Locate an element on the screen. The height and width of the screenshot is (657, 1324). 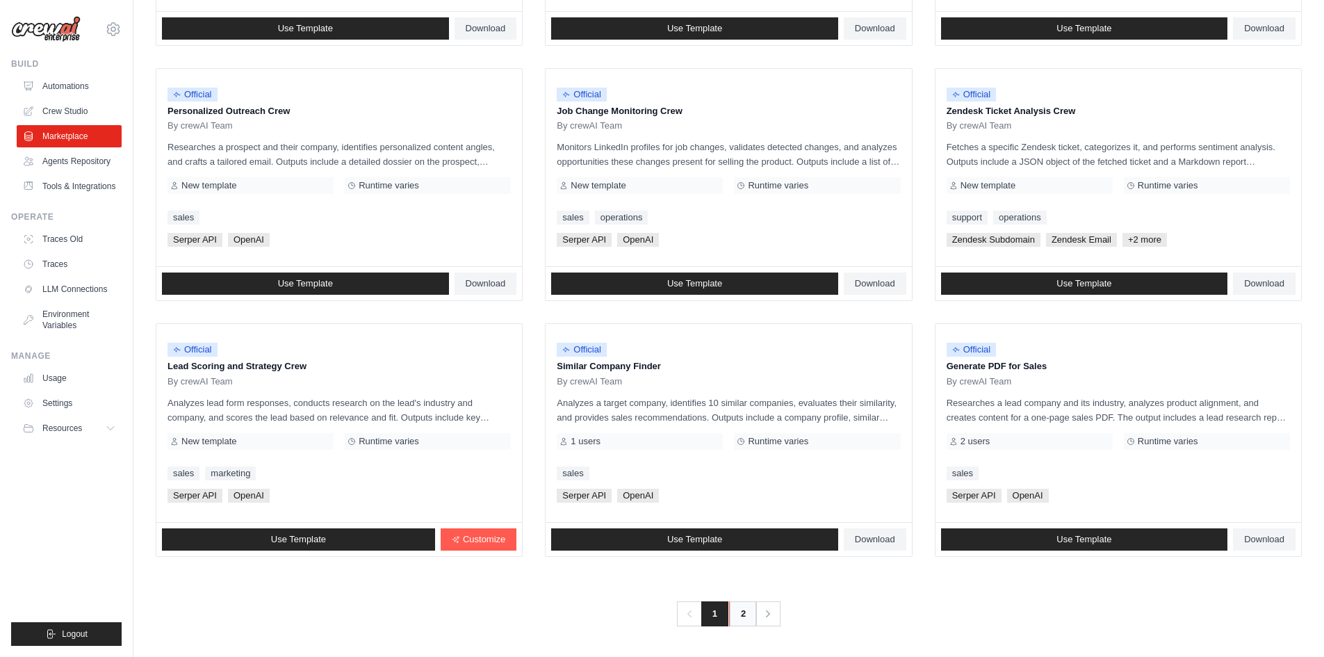
a: 2 is located at coordinates (743, 614).